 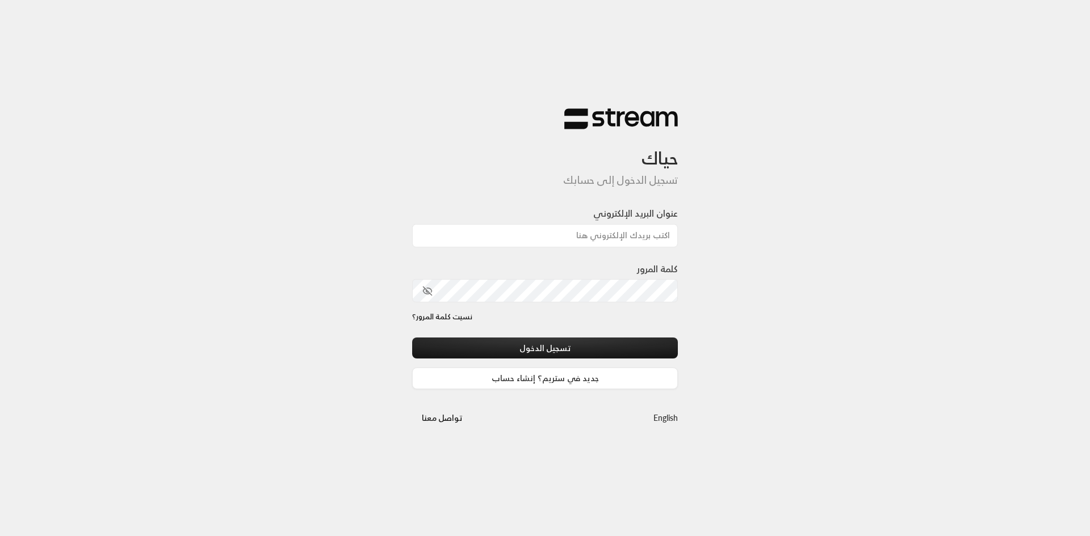 What do you see at coordinates (545, 149) in the screenshot?
I see `h3: حياك` at bounding box center [545, 149].